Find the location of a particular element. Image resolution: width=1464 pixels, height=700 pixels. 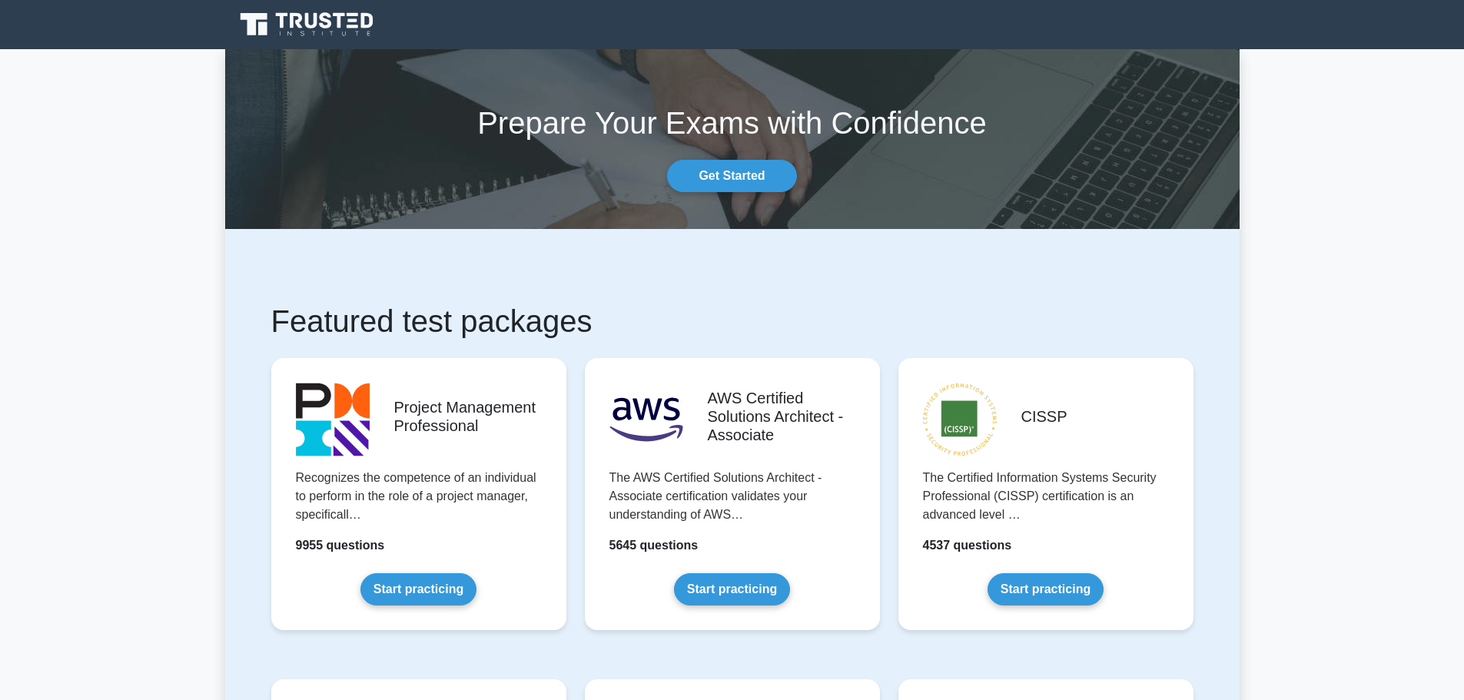

h1: Featured test packages is located at coordinates (733, 321).